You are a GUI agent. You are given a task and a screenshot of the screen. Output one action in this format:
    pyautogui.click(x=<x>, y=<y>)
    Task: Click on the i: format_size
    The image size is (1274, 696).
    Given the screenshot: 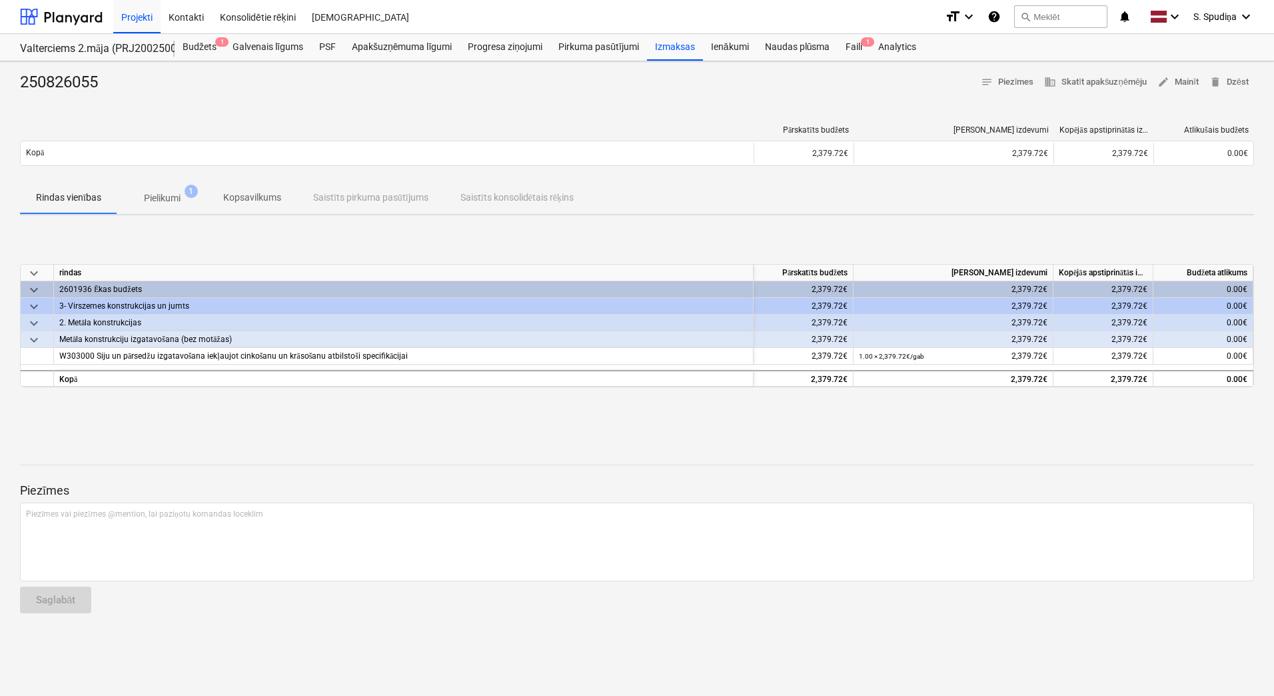 What is the action you would take?
    pyautogui.click(x=953, y=17)
    